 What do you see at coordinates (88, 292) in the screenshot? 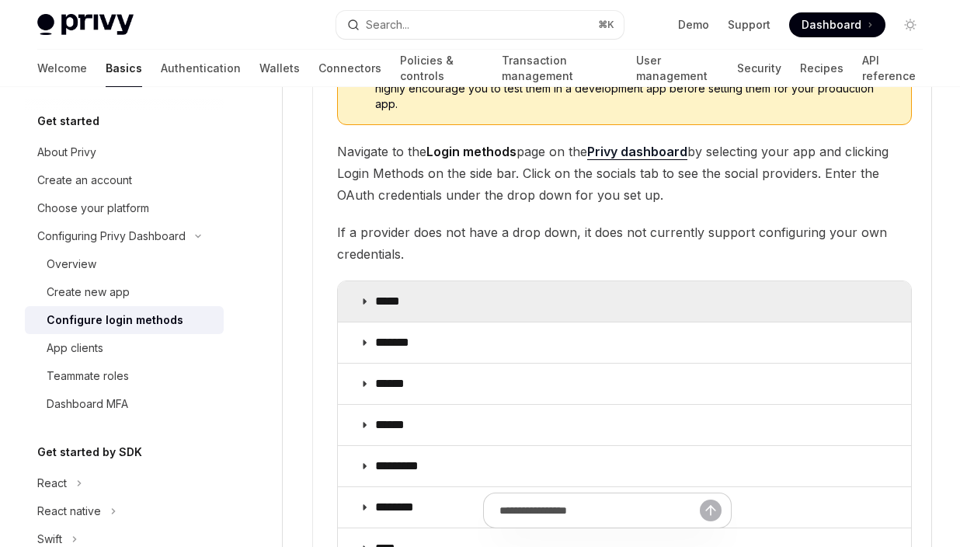
I see `div: Create new app` at bounding box center [88, 292].